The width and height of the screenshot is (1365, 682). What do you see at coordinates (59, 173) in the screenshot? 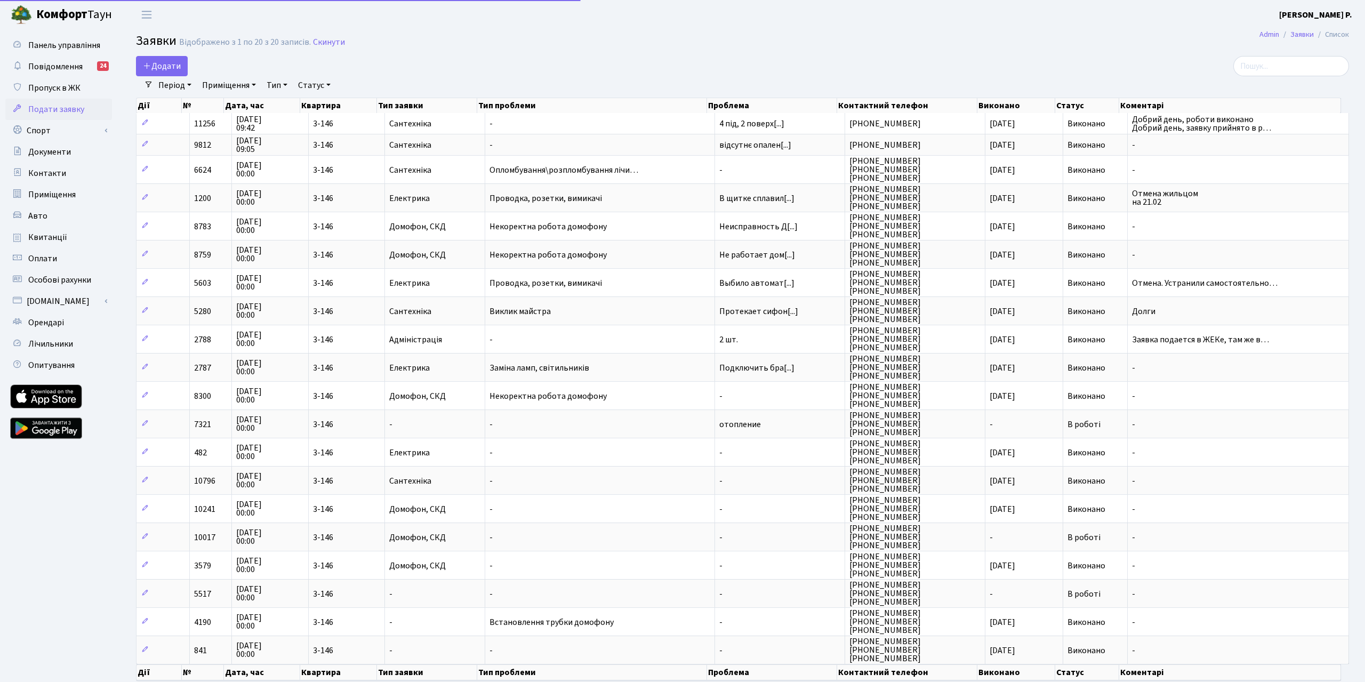
I see `a: Контакти` at bounding box center [59, 173].